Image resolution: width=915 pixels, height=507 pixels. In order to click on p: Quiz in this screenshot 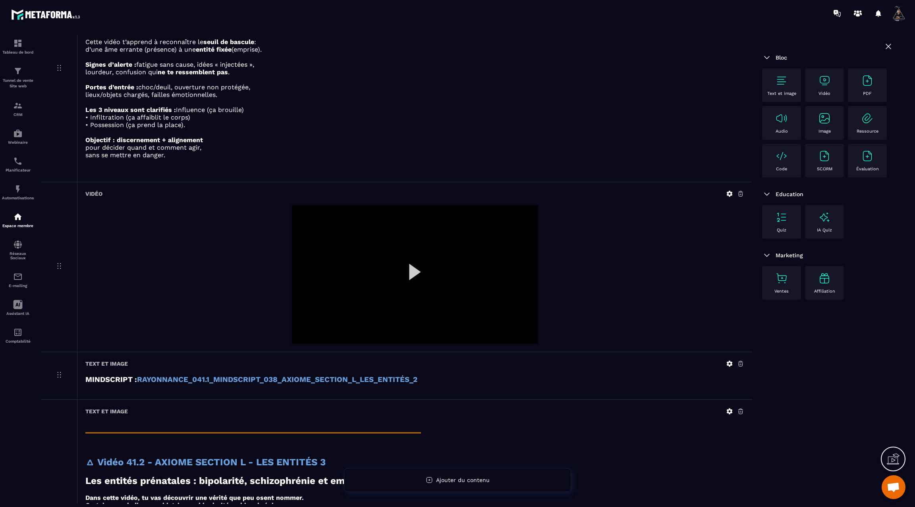, I will do `click(782, 230)`.